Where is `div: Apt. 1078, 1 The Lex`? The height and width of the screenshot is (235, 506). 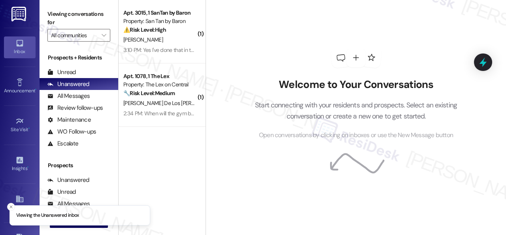 div: Apt. 1078, 1 The Lex is located at coordinates (160, 76).